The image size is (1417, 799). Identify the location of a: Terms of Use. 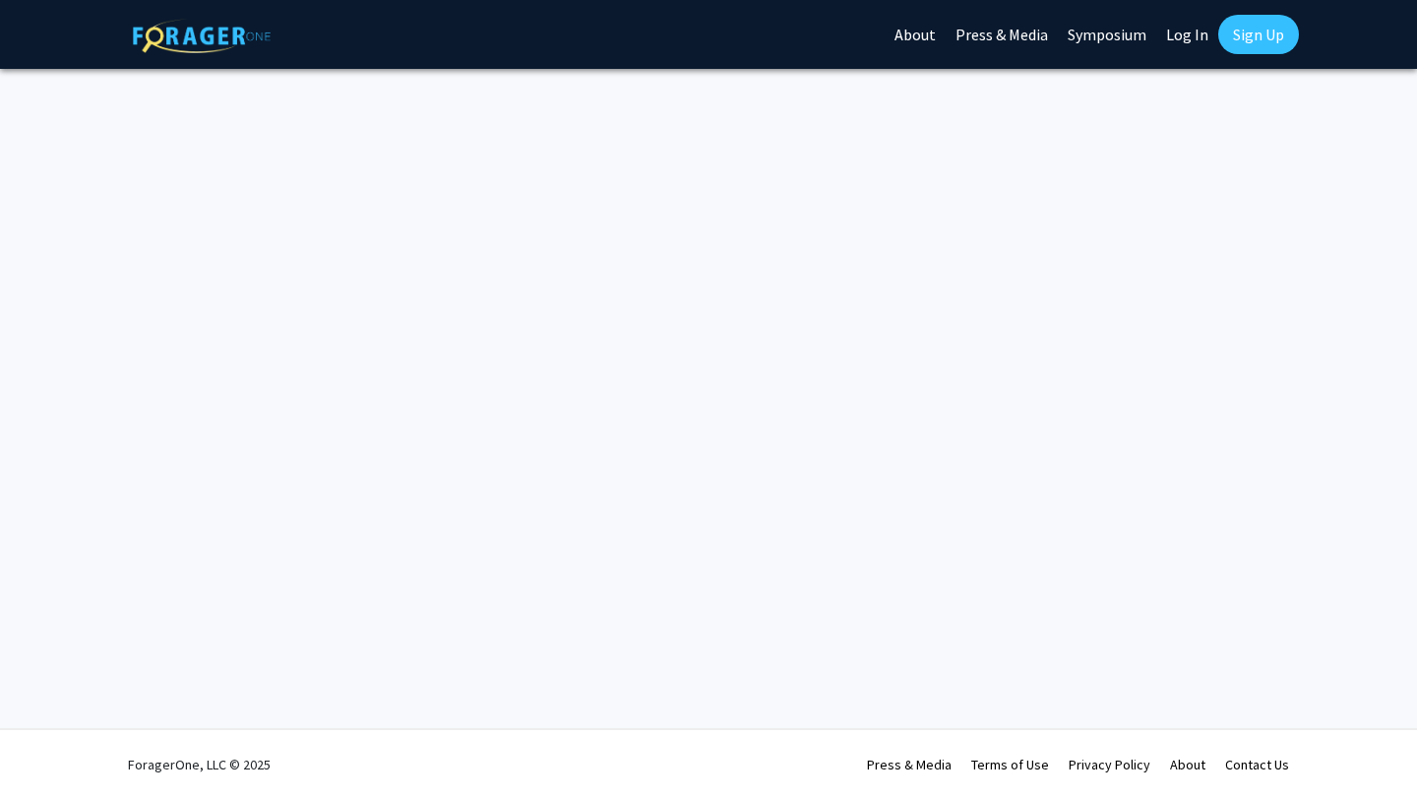
(1009, 764).